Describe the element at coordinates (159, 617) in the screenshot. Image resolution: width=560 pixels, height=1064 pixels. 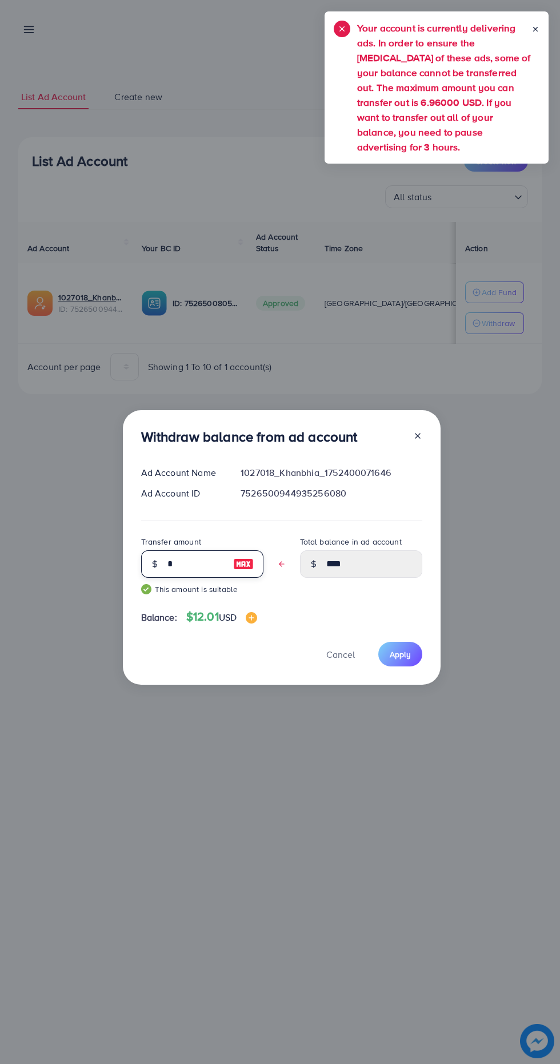
I see `span: Balance:` at that location.